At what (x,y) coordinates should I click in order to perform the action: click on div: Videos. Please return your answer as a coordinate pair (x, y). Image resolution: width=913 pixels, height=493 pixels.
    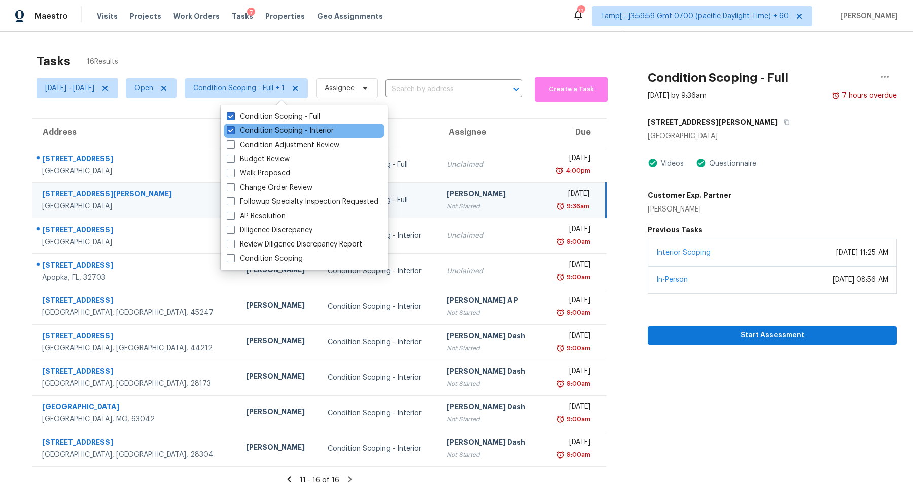
    Looking at the image, I should click on (670, 164).